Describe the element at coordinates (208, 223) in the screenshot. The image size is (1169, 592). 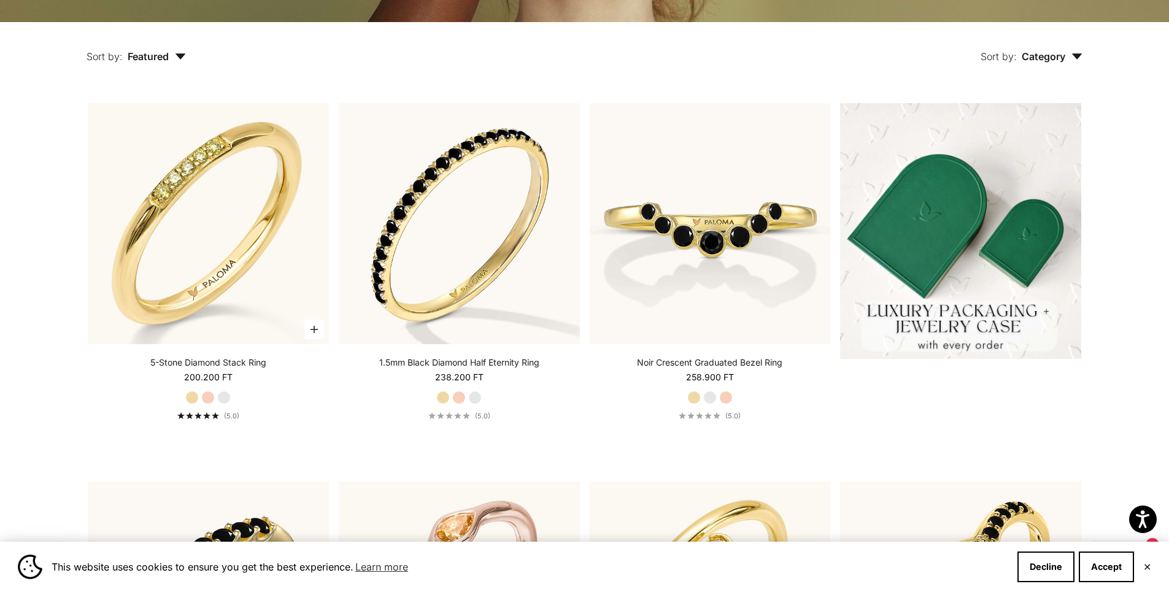
I see `a: #YellowGold #RoseGold #WhiteGold` at that location.